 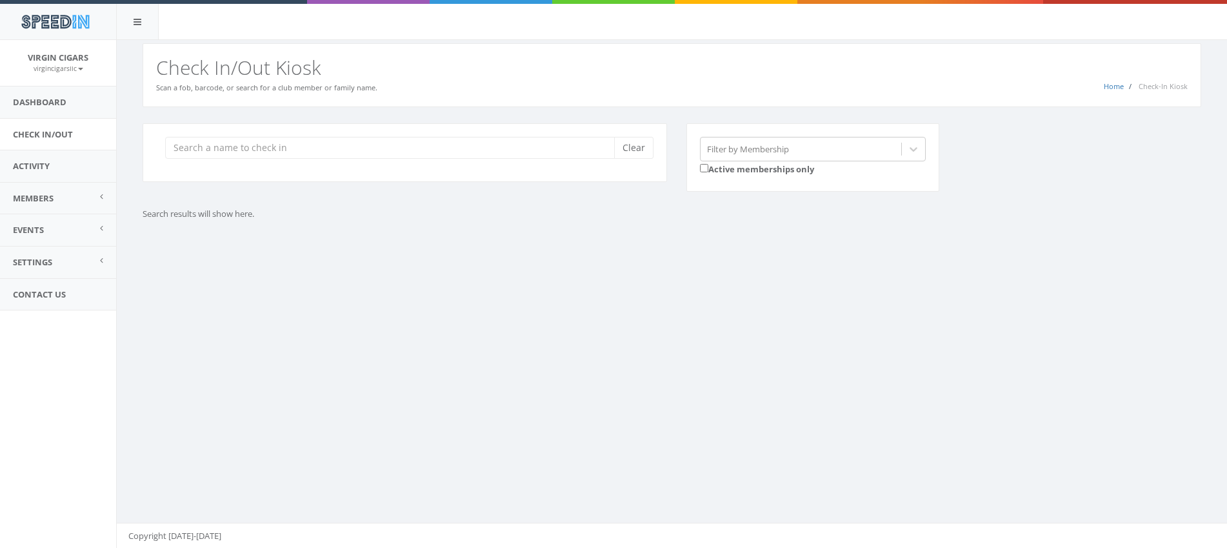 I want to click on span: Virgin Cigars, so click(x=58, y=57).